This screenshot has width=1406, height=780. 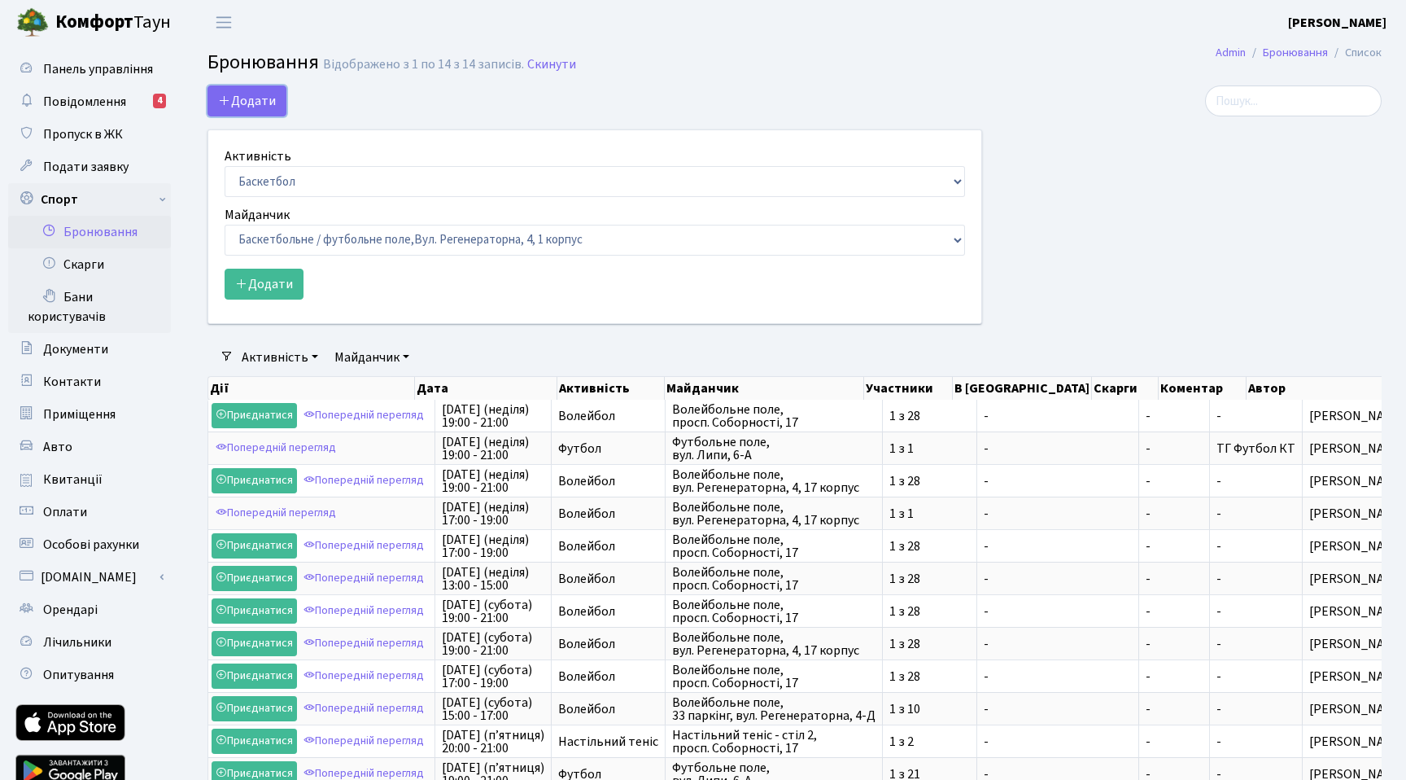 What do you see at coordinates (90, 414) in the screenshot?
I see `a: Приміщення` at bounding box center [90, 414].